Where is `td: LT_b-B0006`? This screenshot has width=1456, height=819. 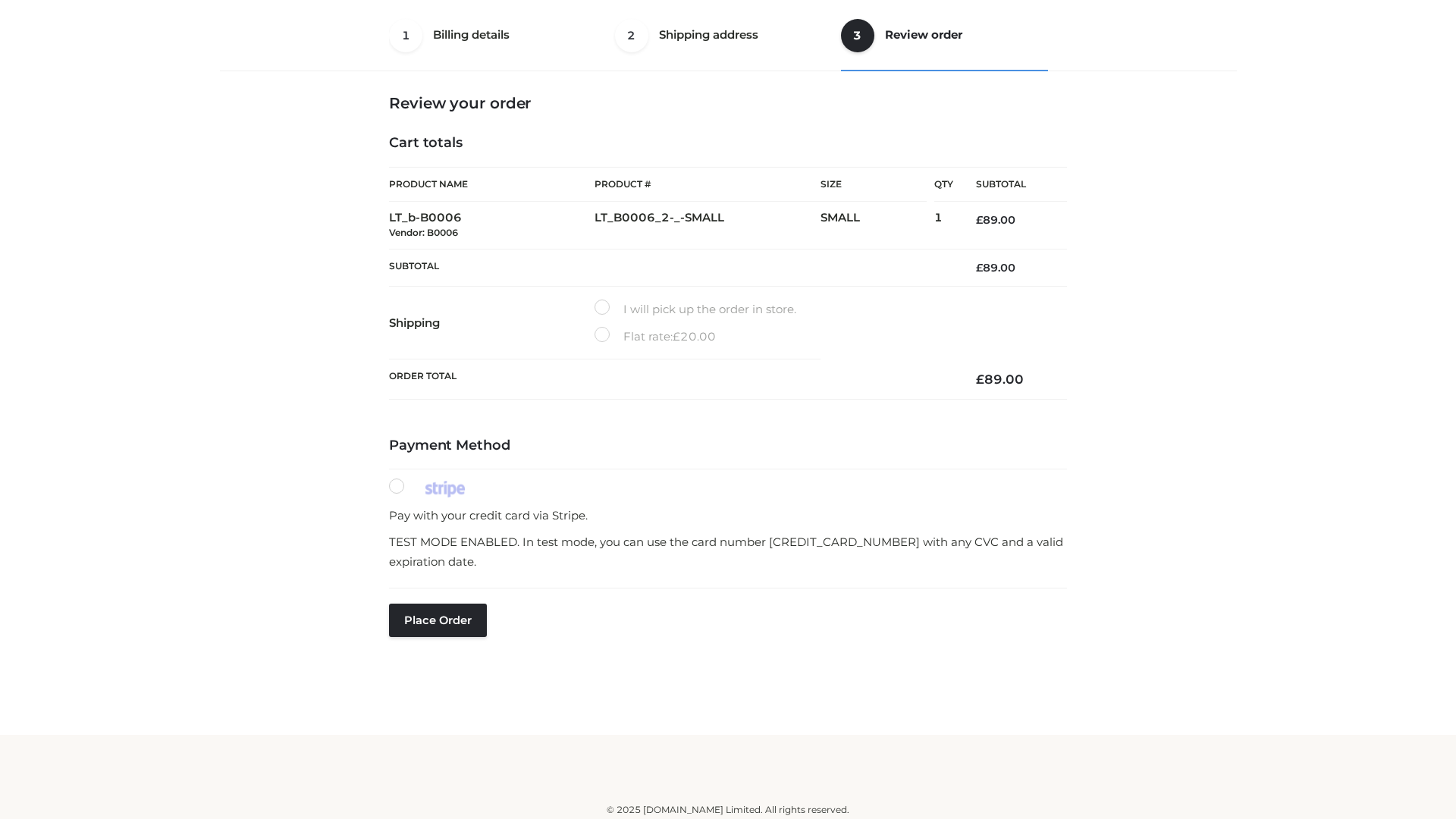
td: LT_b-B0006 is located at coordinates (492, 225).